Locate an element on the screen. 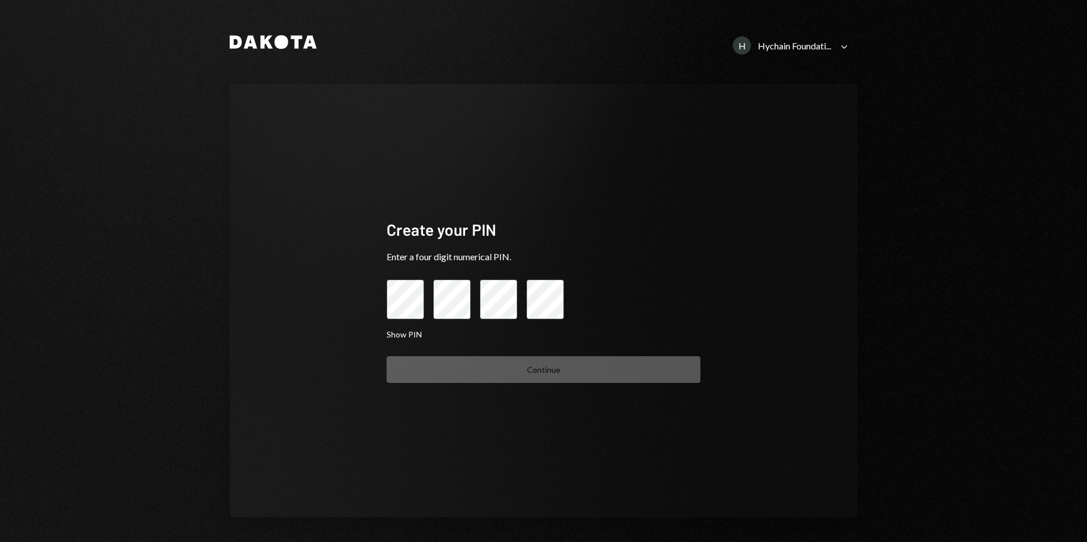 The image size is (1087, 542). input: pin code 2 of 4 is located at coordinates (452, 300).